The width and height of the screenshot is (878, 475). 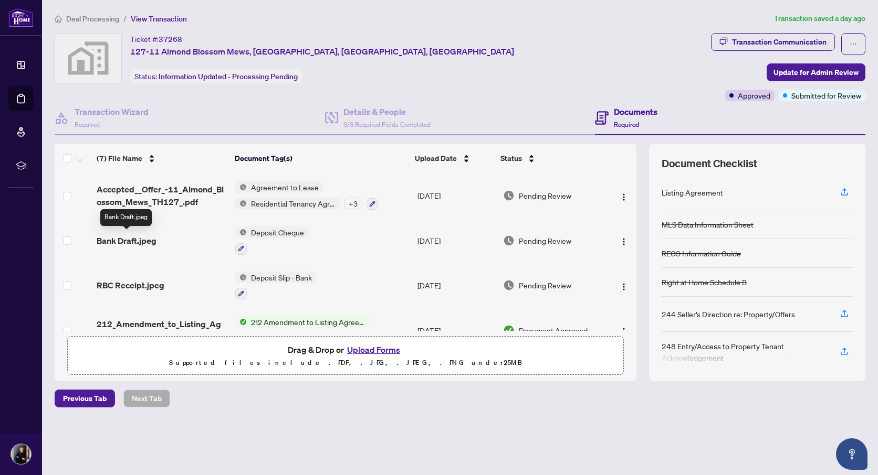 I want to click on span: Document Checklist, so click(x=709, y=164).